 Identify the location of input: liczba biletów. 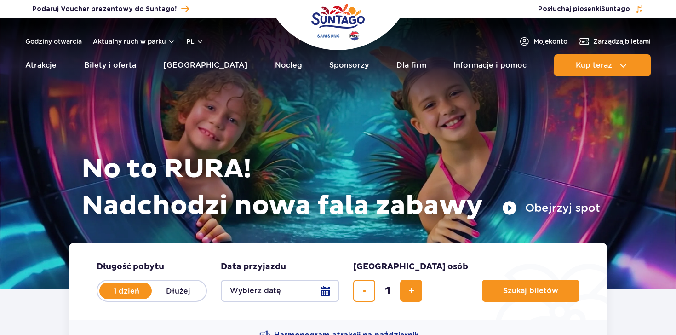
(388, 291).